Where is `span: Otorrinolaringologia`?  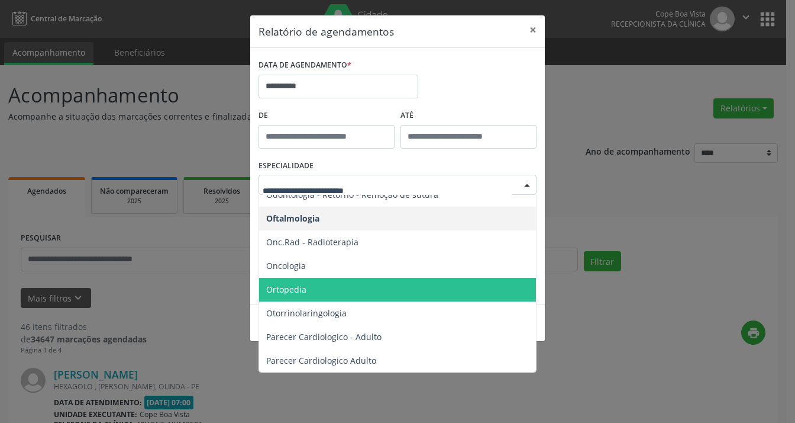 span: Otorrinolaringologia is located at coordinates (307, 312).